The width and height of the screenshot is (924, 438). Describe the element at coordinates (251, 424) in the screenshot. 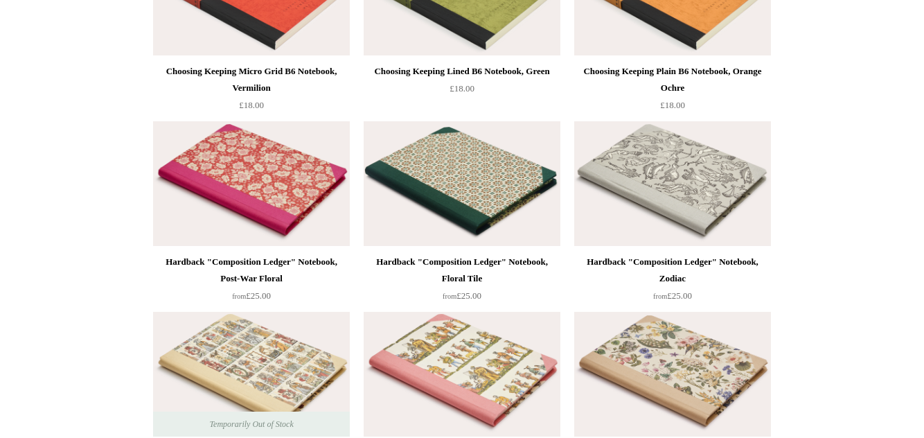

I see `span: Temporarily Out of Stock` at that location.